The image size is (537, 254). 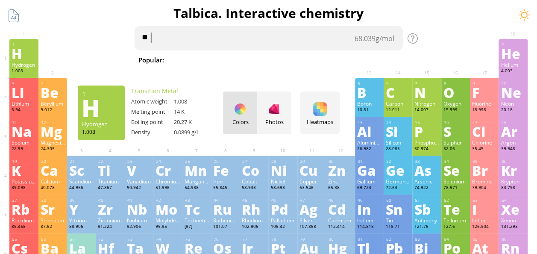 I want to click on div: 73, so click(x=139, y=239).